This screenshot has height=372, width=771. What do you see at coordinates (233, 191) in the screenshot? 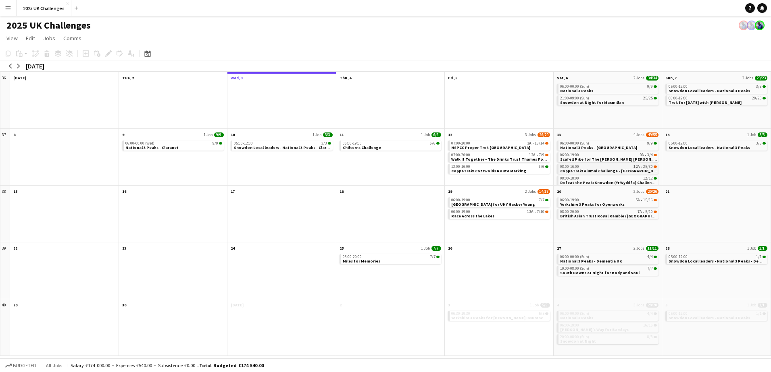
I see `span: 17` at bounding box center [233, 191].